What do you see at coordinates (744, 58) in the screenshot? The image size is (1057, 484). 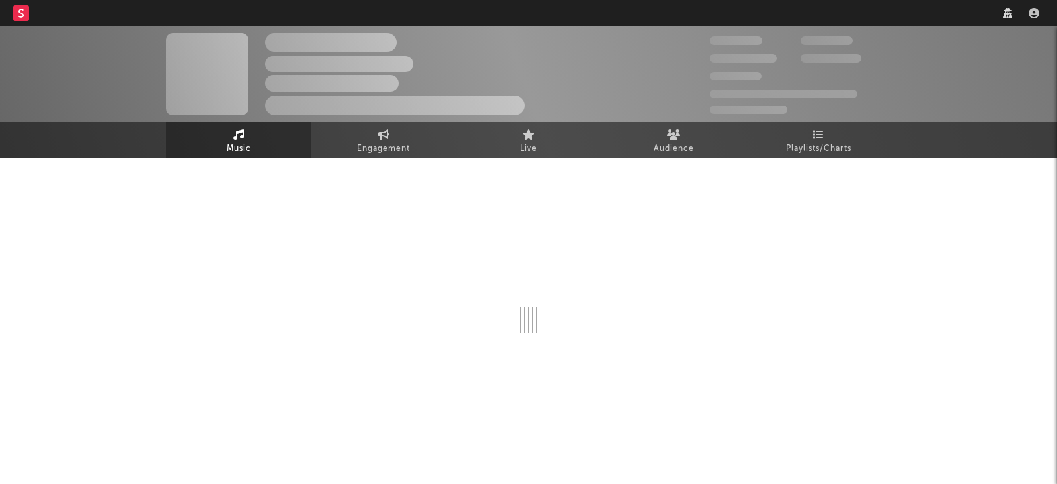 I see `span: 50.000.000` at bounding box center [744, 58].